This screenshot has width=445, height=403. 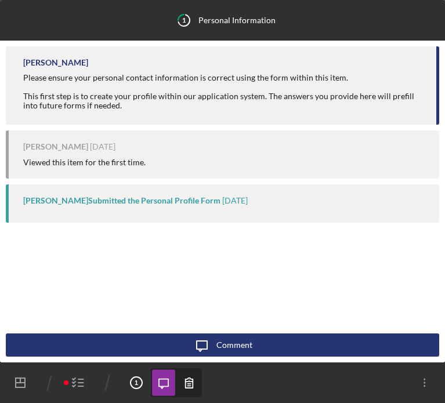 I want to click on button: Comment, so click(x=222, y=345).